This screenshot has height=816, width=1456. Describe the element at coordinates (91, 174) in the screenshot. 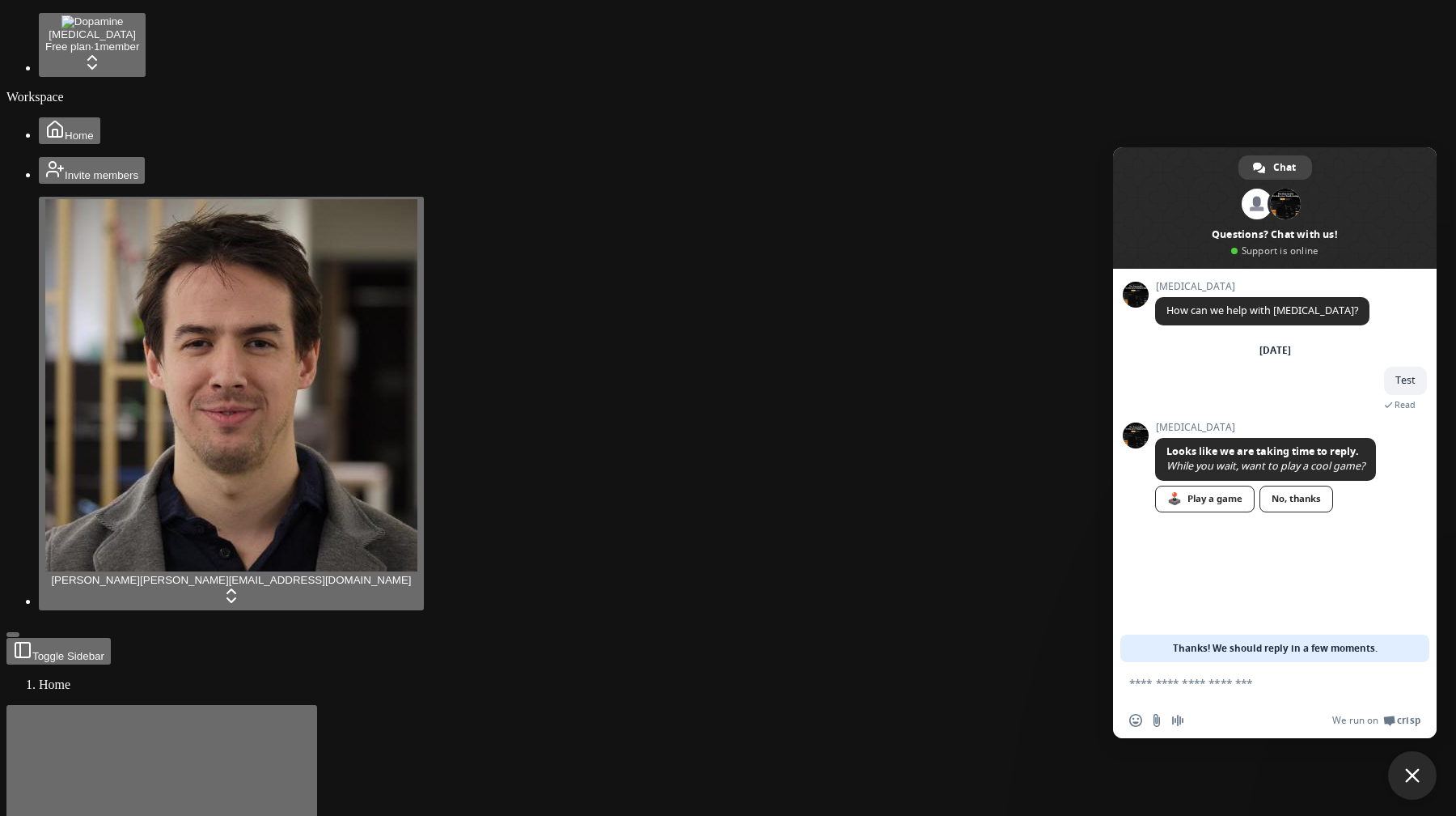

I see `a: Invite members` at that location.